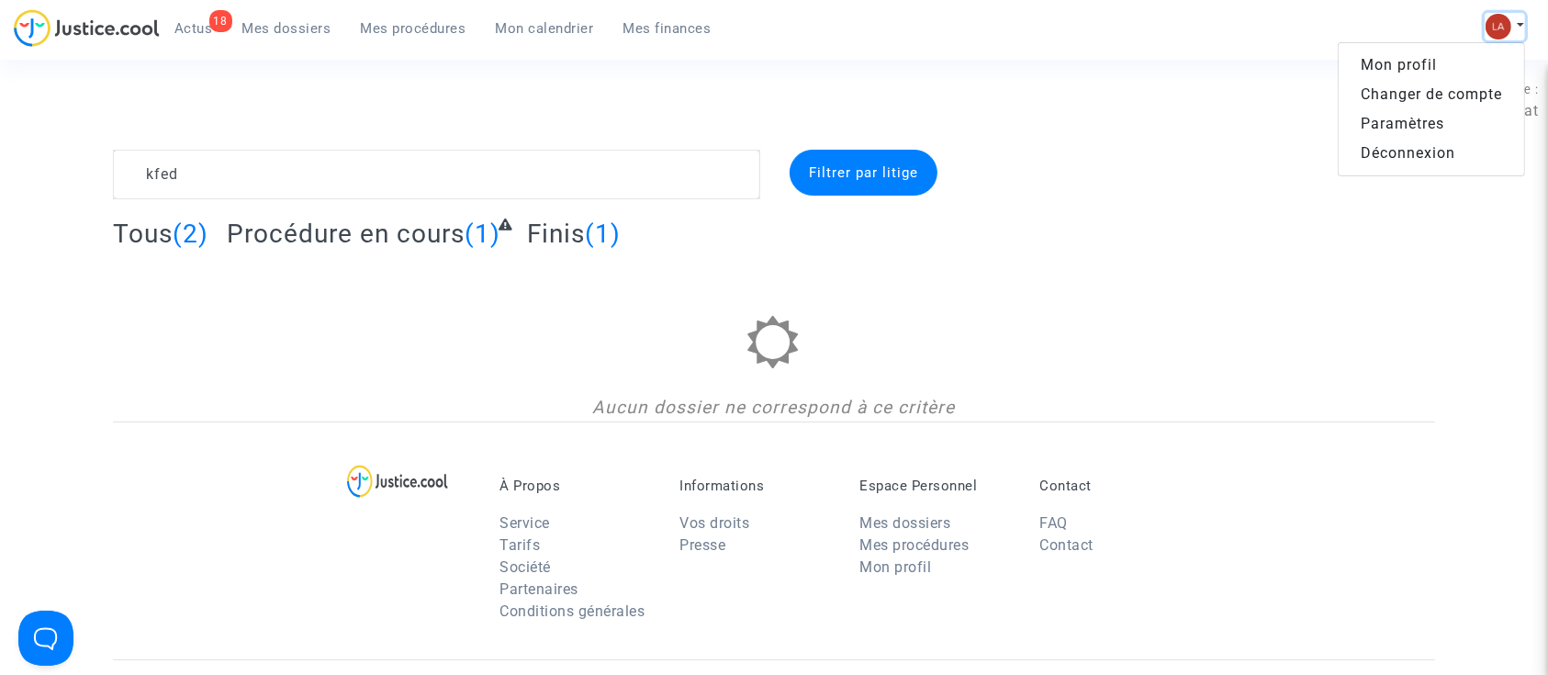 This screenshot has height=675, width=1548. Describe the element at coordinates (524, 522) in the screenshot. I see `a: Service` at that location.